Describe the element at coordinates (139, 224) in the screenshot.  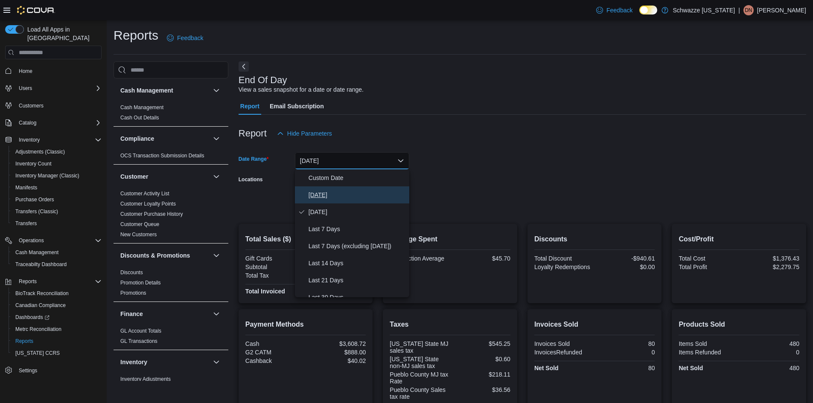
I see `a: Customer Queue` at that location.